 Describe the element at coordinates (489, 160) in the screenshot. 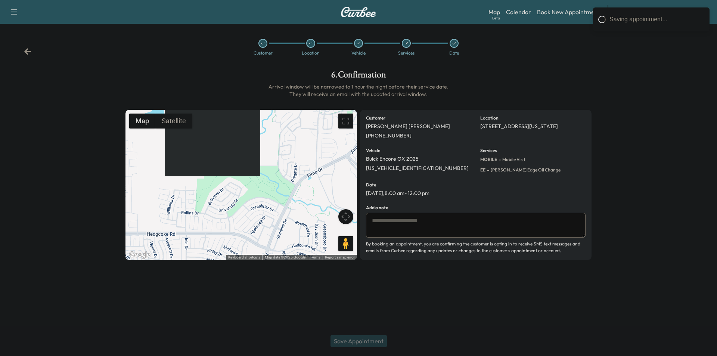

I see `span: MOBILE` at that location.